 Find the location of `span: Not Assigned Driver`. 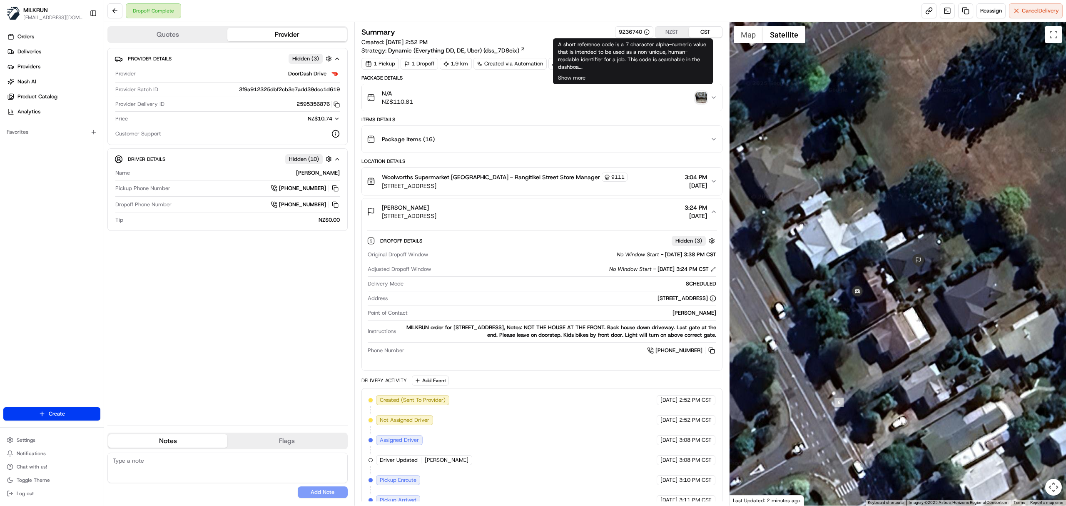

span: Not Assigned Driver is located at coordinates (405, 420).